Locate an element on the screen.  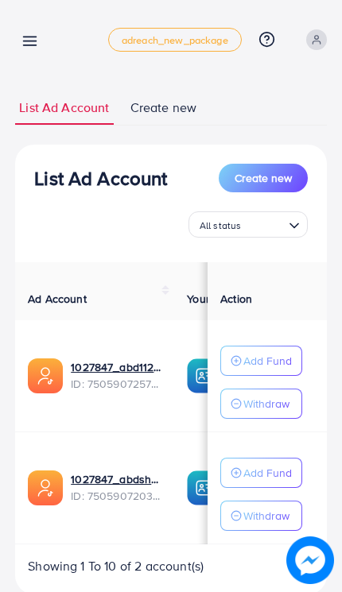
span: Your BC ID is located at coordinates (214, 299).